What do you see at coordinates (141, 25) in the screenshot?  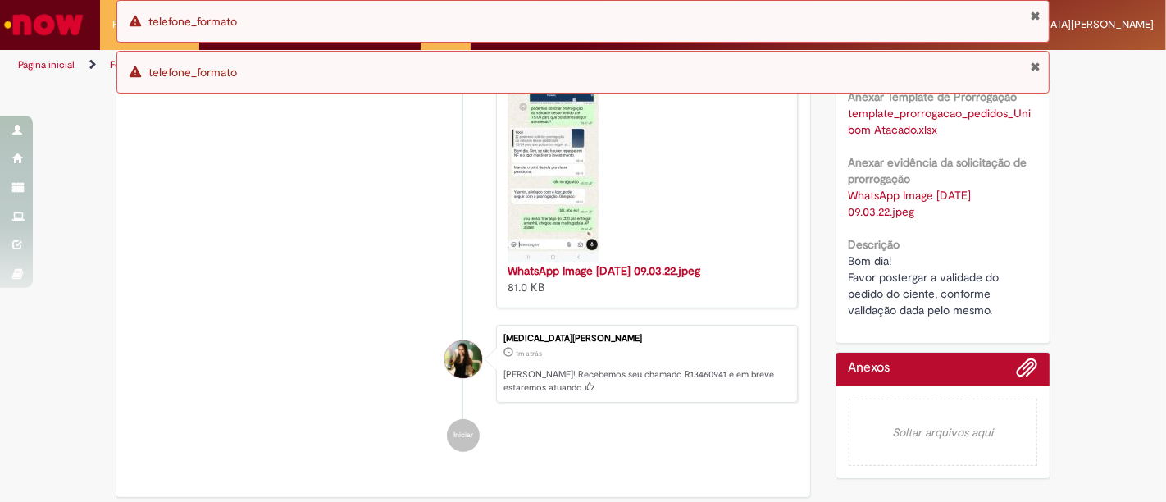 I see `span: Requisições` at bounding box center [141, 25].